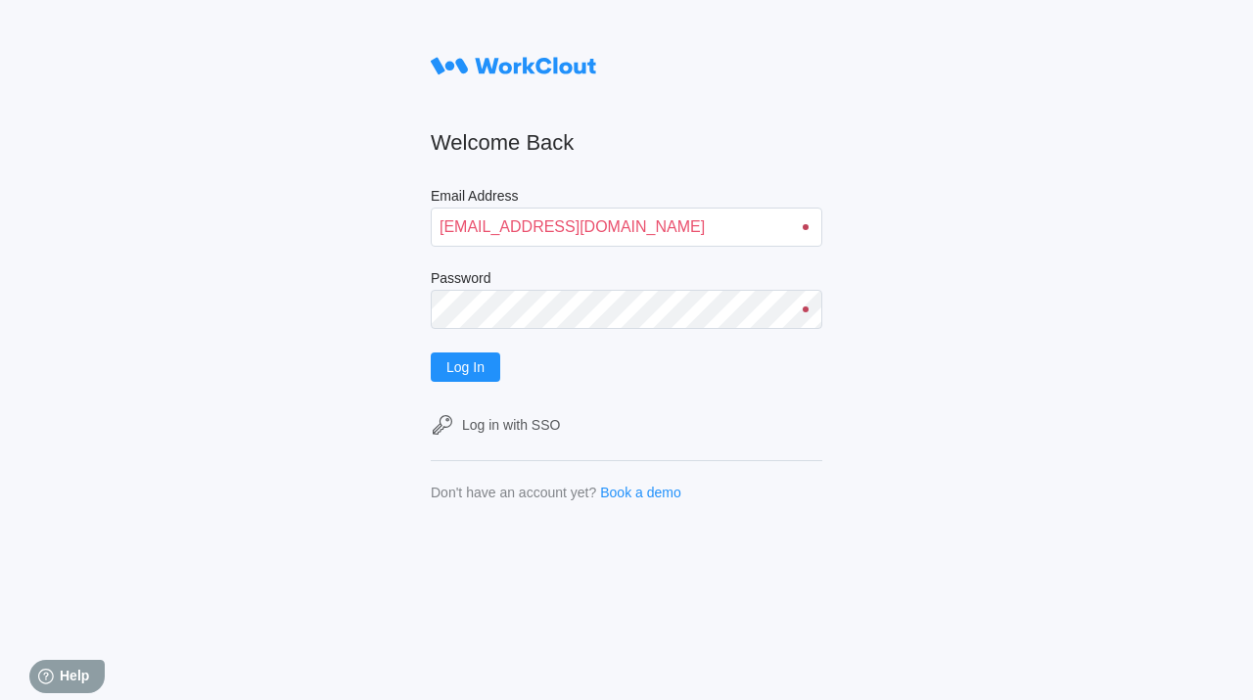 The height and width of the screenshot is (700, 1253). Describe the element at coordinates (627, 280) in the screenshot. I see `label: Password` at that location.